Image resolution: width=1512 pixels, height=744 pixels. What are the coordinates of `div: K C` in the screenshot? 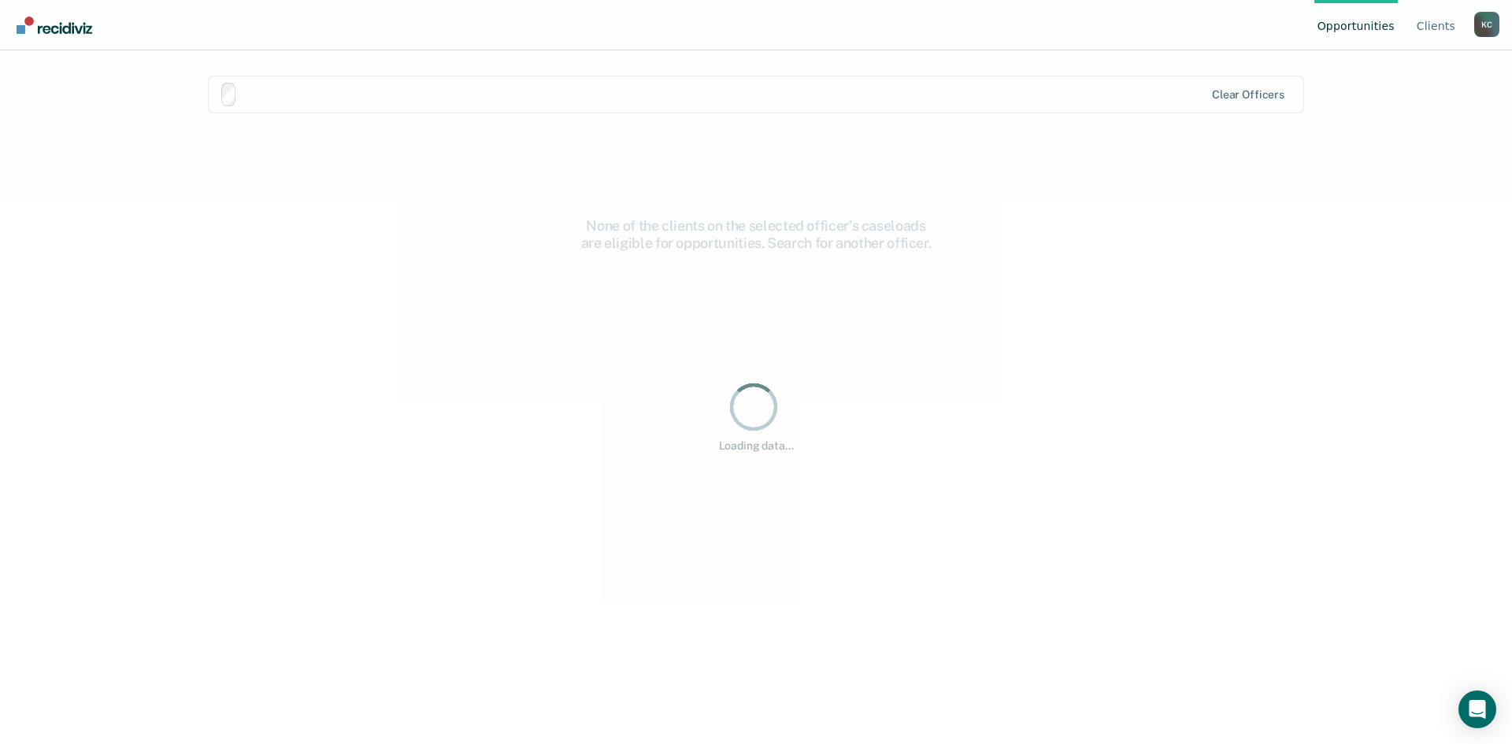 It's located at (1487, 24).